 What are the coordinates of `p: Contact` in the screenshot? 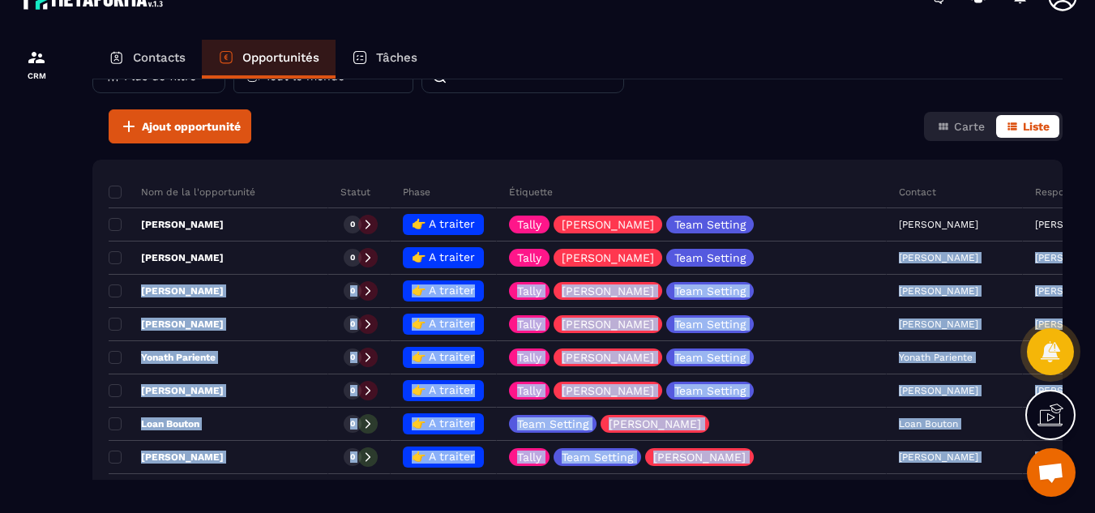 It's located at (918, 192).